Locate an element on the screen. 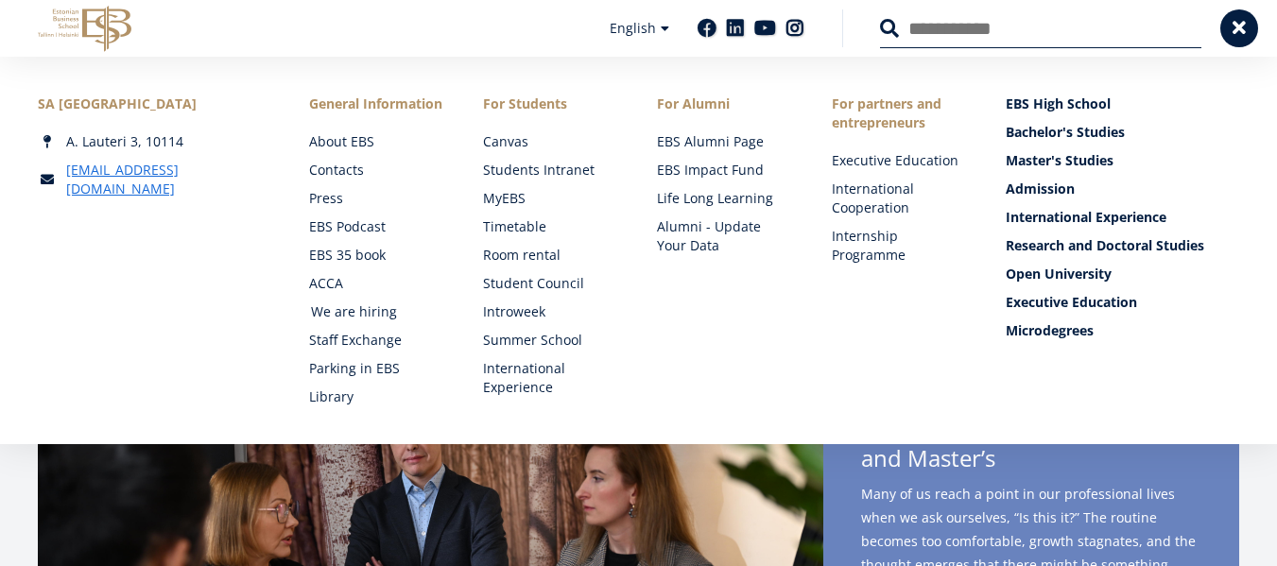 The image size is (1277, 566). a: International Cooperation is located at coordinates (900, 198).